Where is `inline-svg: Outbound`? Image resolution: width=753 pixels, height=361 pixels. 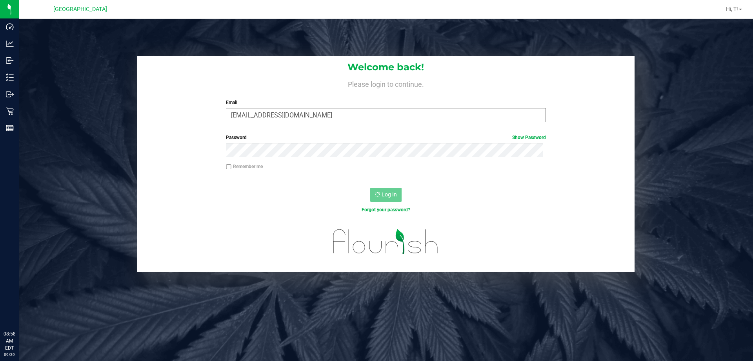 inline-svg: Outbound is located at coordinates (10, 94).